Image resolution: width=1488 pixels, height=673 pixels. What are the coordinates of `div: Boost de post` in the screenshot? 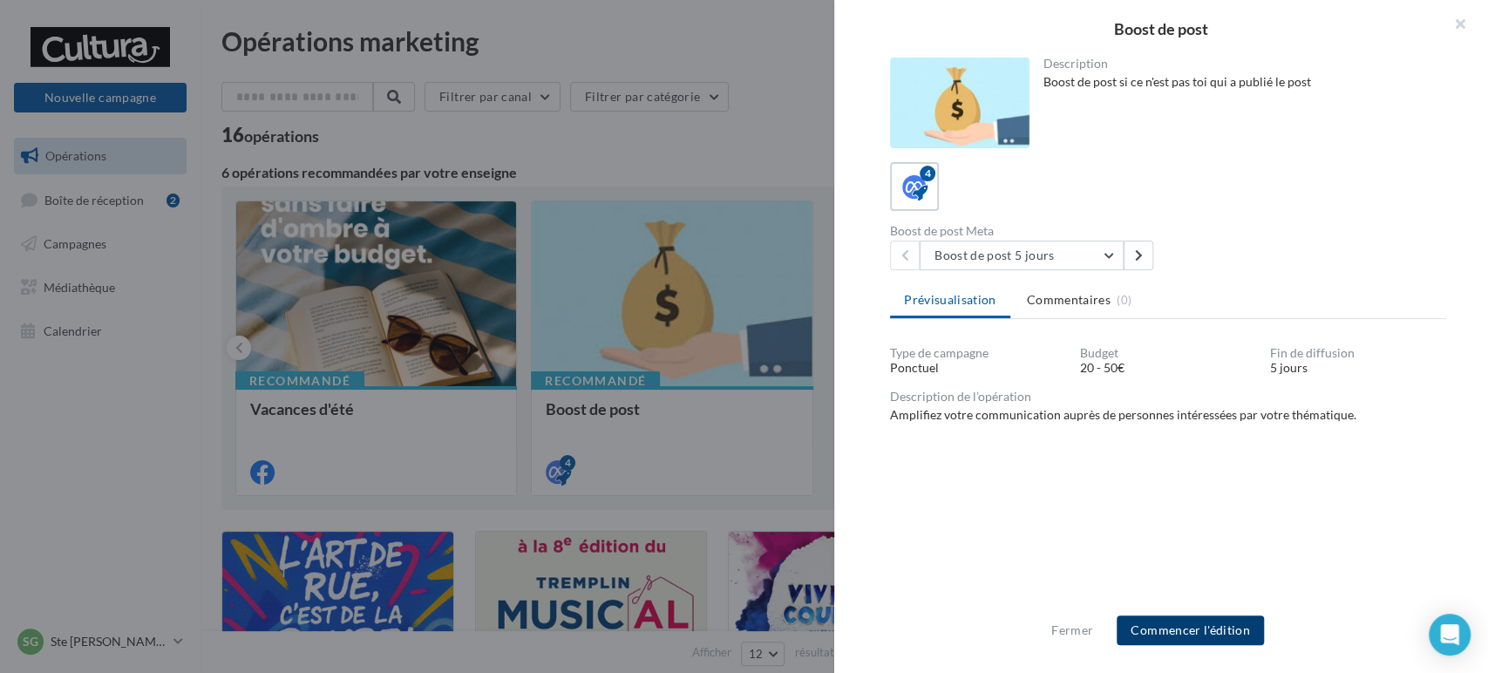 It's located at (1161, 29).